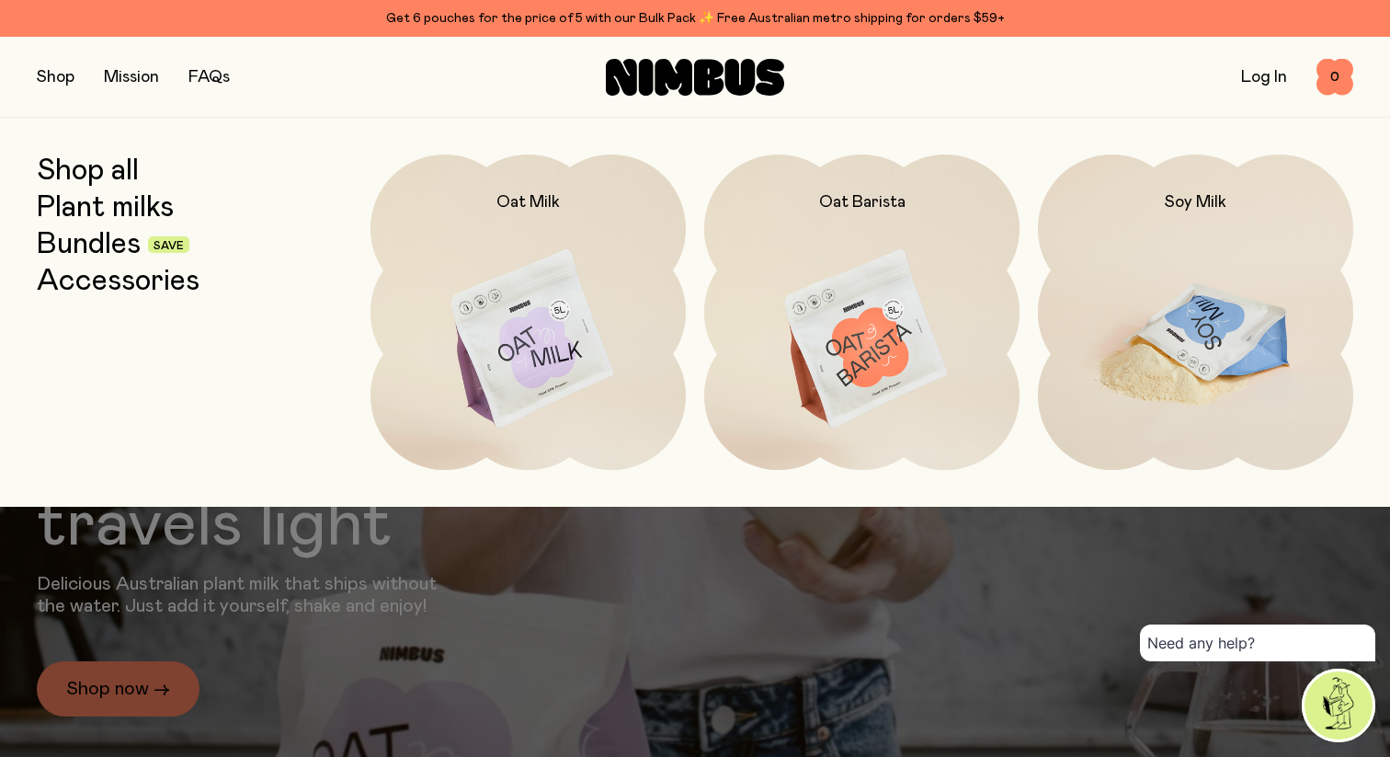 Image resolution: width=1390 pixels, height=757 pixels. I want to click on a: Bundles, so click(88, 245).